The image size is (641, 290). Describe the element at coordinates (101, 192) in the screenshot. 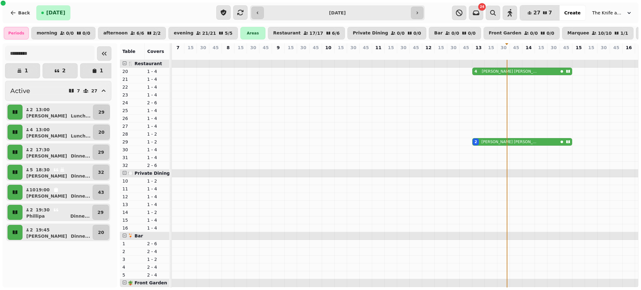

I see `p: 43` at that location.